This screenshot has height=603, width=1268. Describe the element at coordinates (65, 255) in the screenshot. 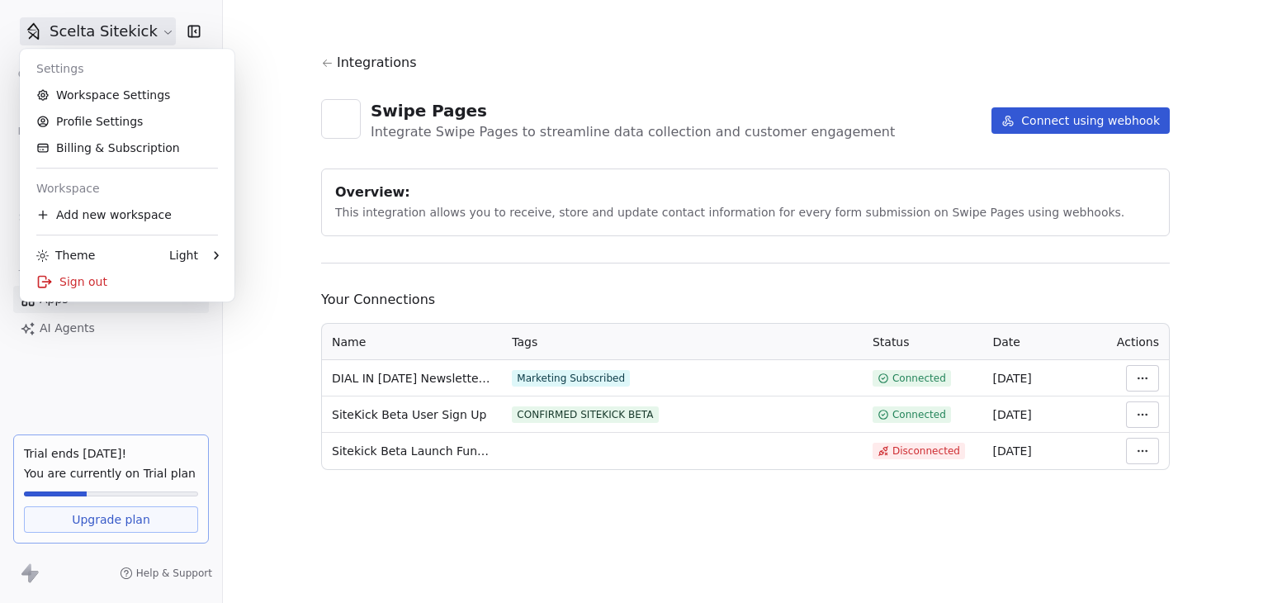

I see `div: Theme` at that location.